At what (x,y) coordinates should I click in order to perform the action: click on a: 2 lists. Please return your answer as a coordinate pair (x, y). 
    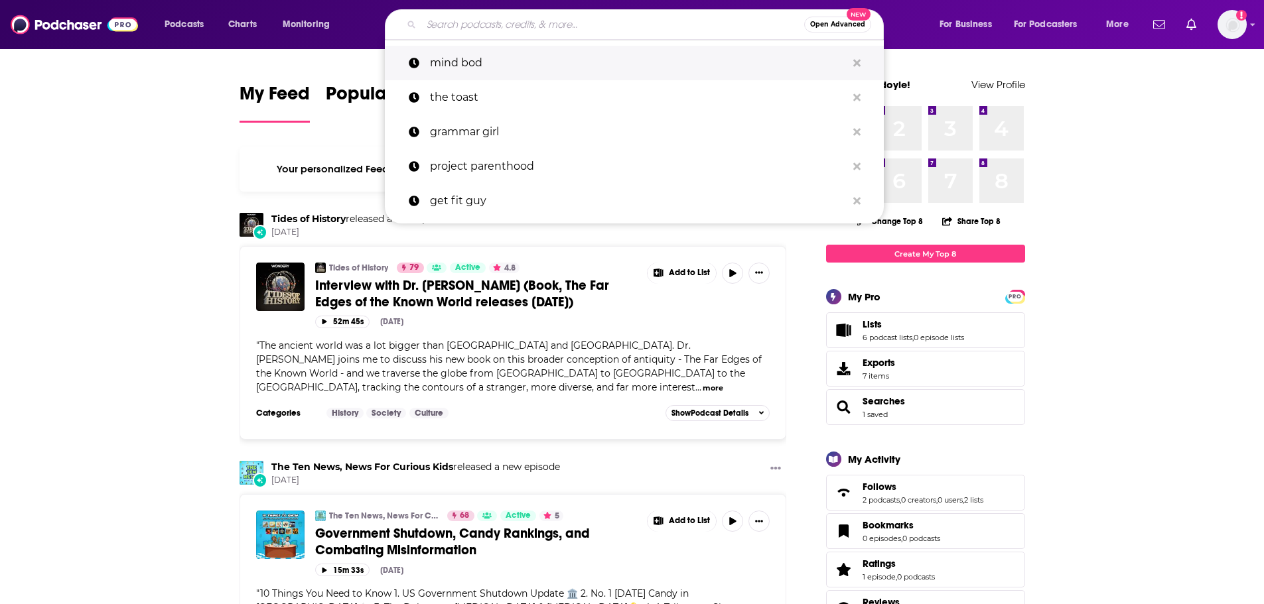
    Looking at the image, I should click on (973, 500).